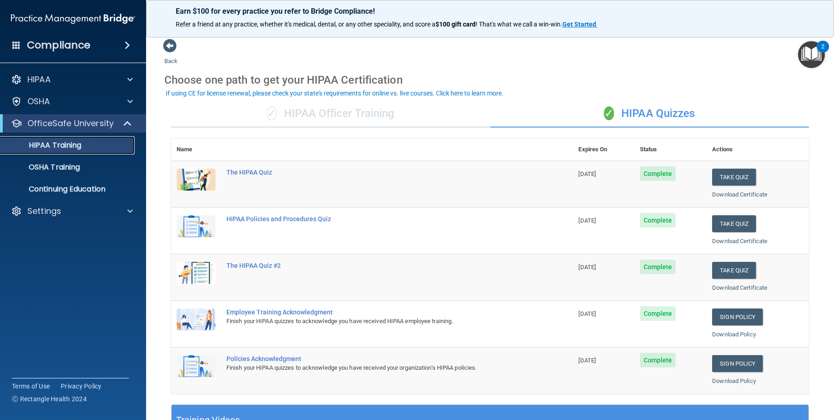  I want to click on div: Finish your HIPAA quizzes to acknowledge you have received HIPAA employee training., so click(377, 321).